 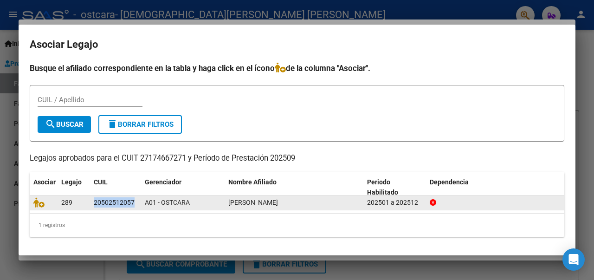 What do you see at coordinates (382, 187) in the screenshot?
I see `span: Periodo Habilitado` at bounding box center [382, 187].